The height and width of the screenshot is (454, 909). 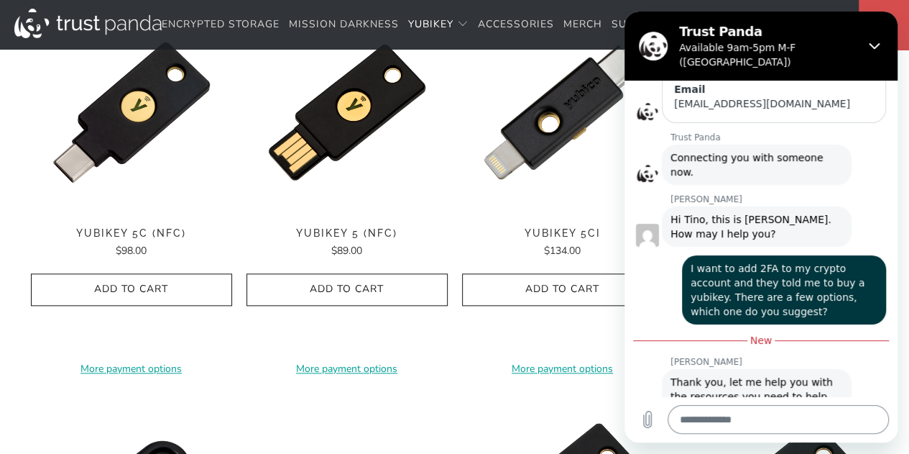 I want to click on nav: Translation missing: en.navigation.header.main_nav, so click(x=413, y=24).